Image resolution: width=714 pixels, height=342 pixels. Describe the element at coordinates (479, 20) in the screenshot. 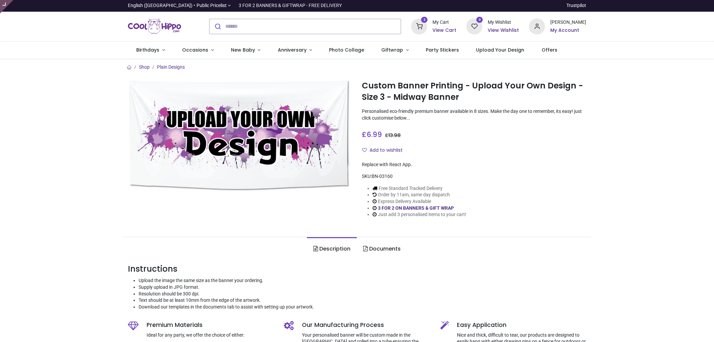

I see `sup: 0` at that location.